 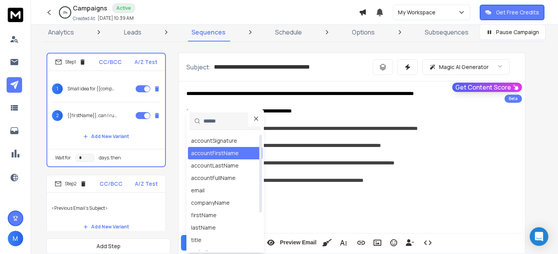 I want to click on button: Get Free Credits, so click(x=512, y=12).